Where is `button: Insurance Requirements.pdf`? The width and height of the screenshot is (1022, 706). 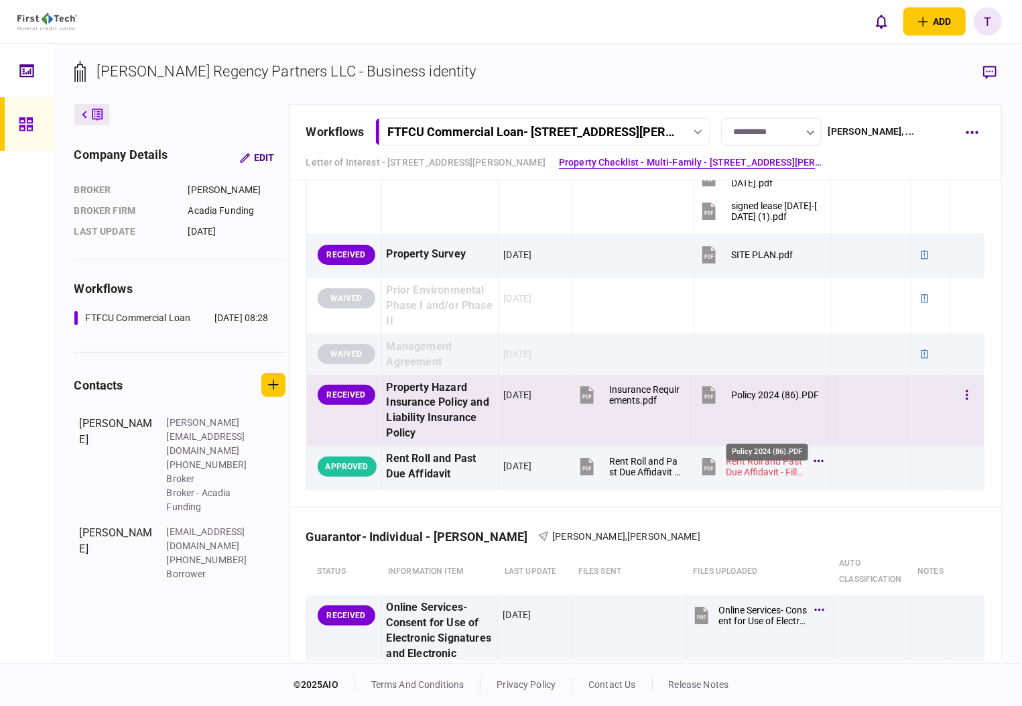 button: Insurance Requirements.pdf is located at coordinates (630, 395).